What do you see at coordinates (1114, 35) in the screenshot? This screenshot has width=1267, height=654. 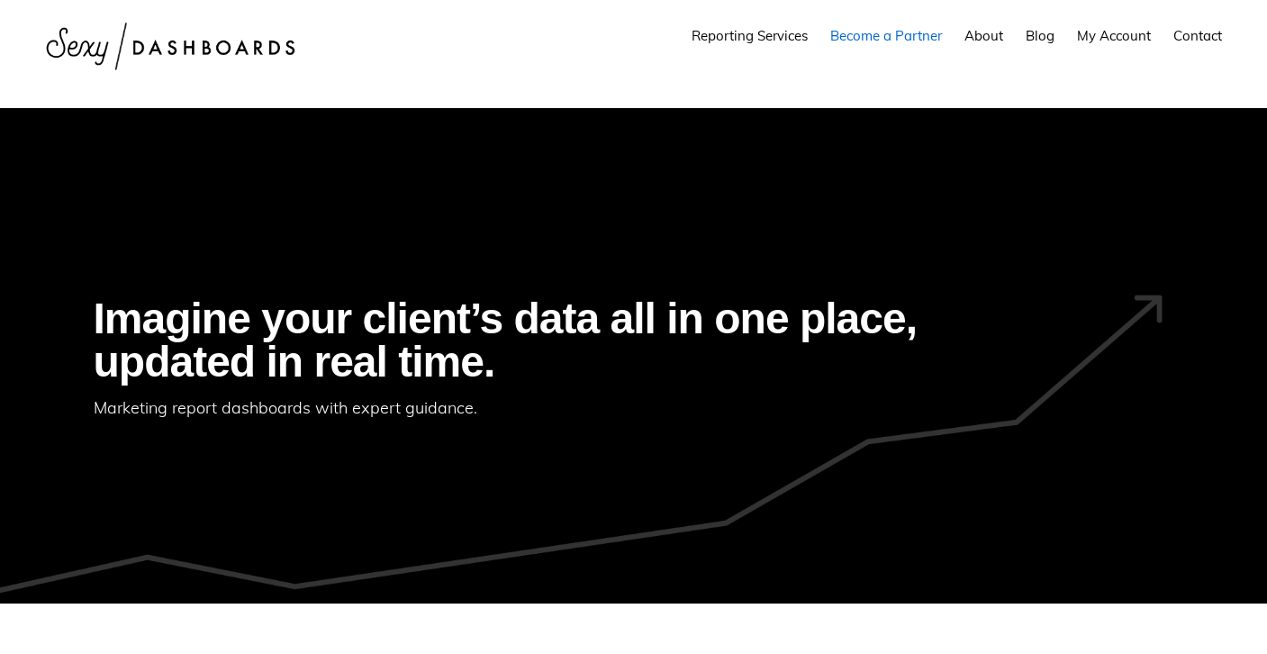 I see `span: My Account` at bounding box center [1114, 35].